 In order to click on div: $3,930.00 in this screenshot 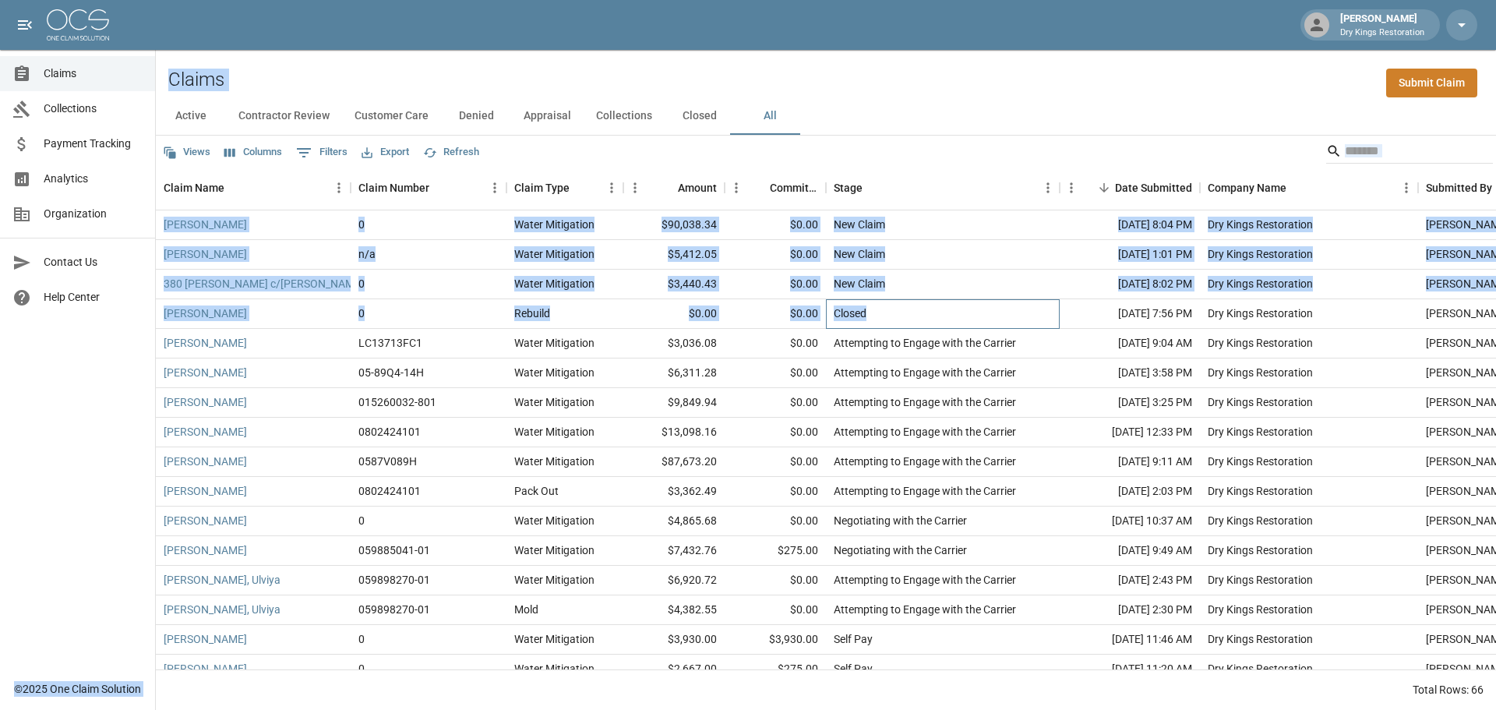, I will do `click(775, 640)`.